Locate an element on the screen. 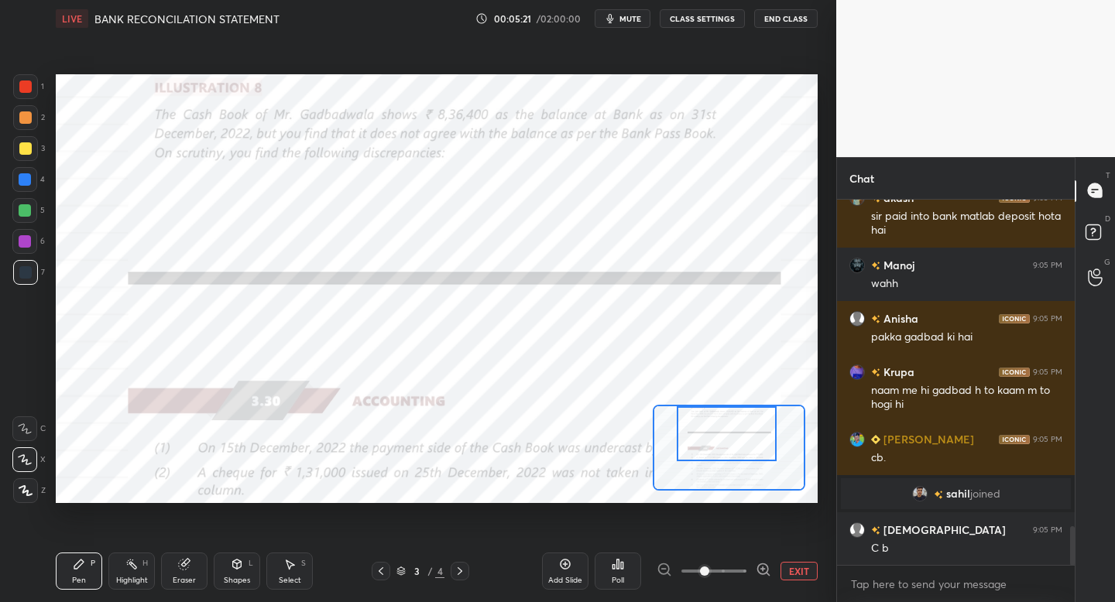 This screenshot has height=602, width=1115. button: EXIT is located at coordinates (799, 571).